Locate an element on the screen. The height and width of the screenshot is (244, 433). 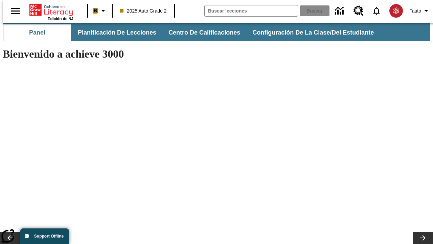
span: 2025 Auto Grade 2 is located at coordinates (144, 11).